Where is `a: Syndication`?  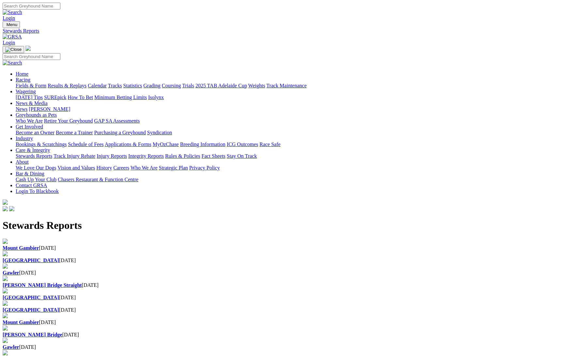 a: Syndication is located at coordinates (159, 132).